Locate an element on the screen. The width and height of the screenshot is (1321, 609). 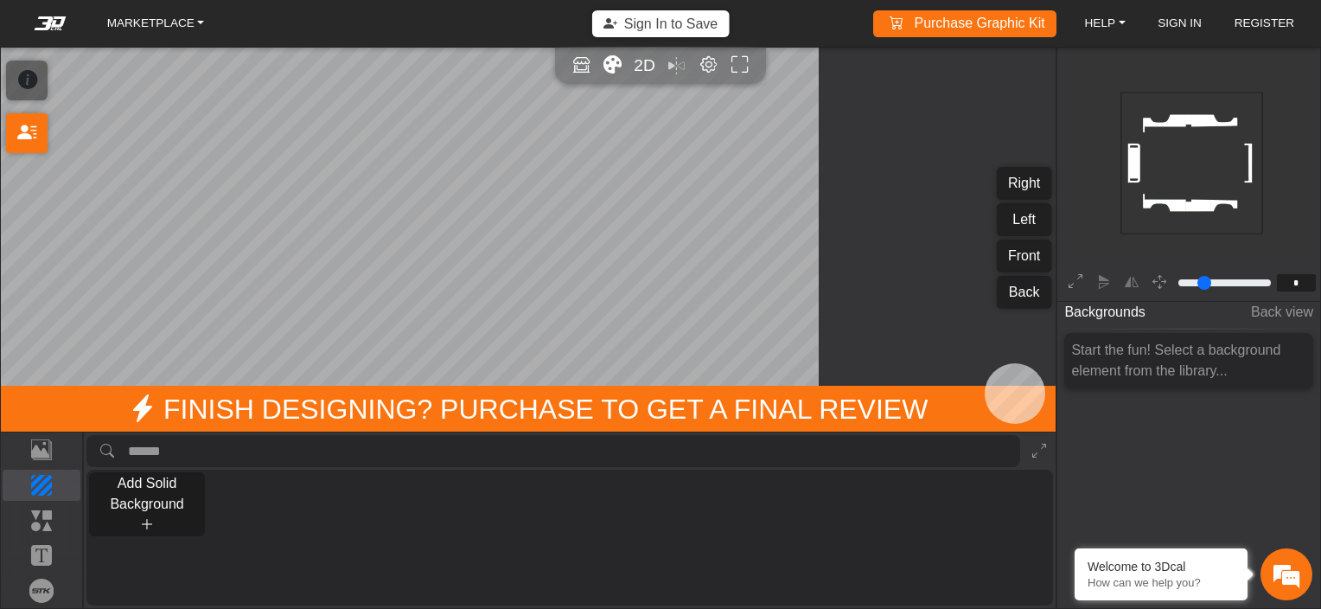
span: 2D is located at coordinates (644, 65).